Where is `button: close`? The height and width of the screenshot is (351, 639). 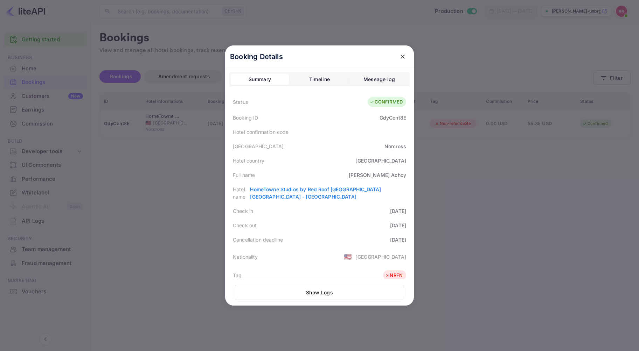 button: close is located at coordinates (402, 57).